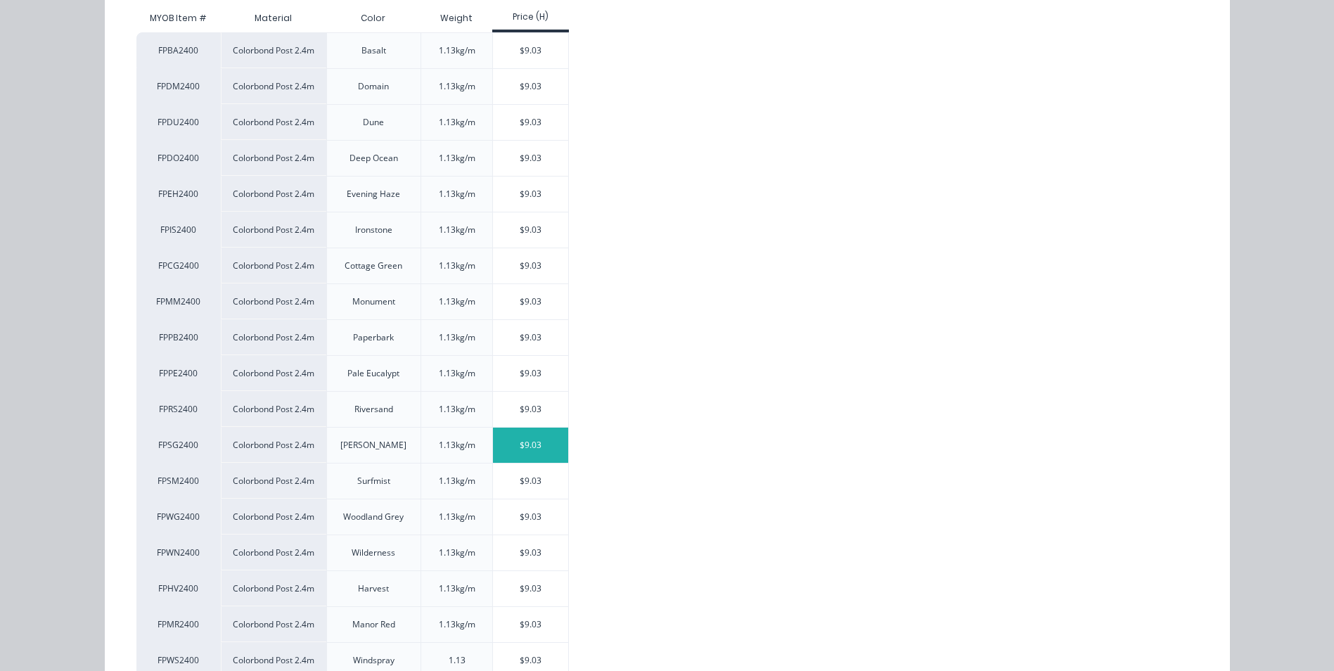  Describe the element at coordinates (179, 624) in the screenshot. I see `div: FPMR2400` at that location.